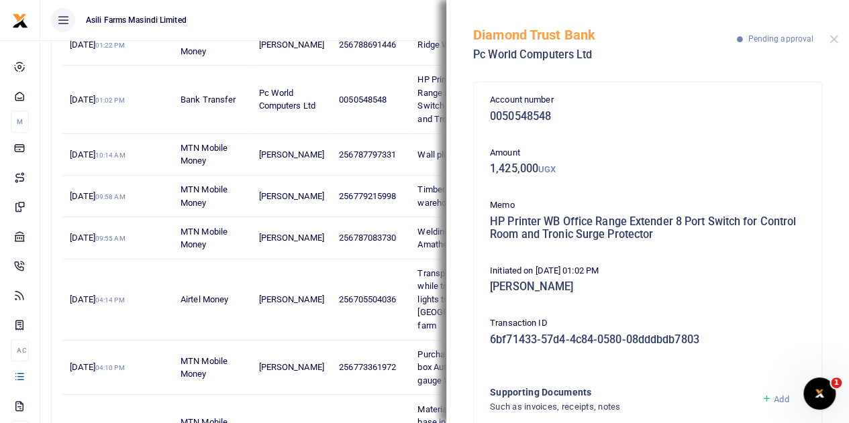 This screenshot has height=423, width=849. What do you see at coordinates (468, 368) in the screenshot?
I see `span: Purchase of Compressor box Auto 2HP PSI max 300 gauge Water proof tape` at bounding box center [468, 368].